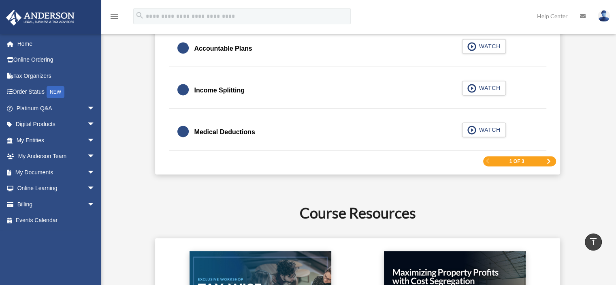  What do you see at coordinates (56, 204) in the screenshot?
I see `a: Billingarrow_drop_down` at bounding box center [56, 204].